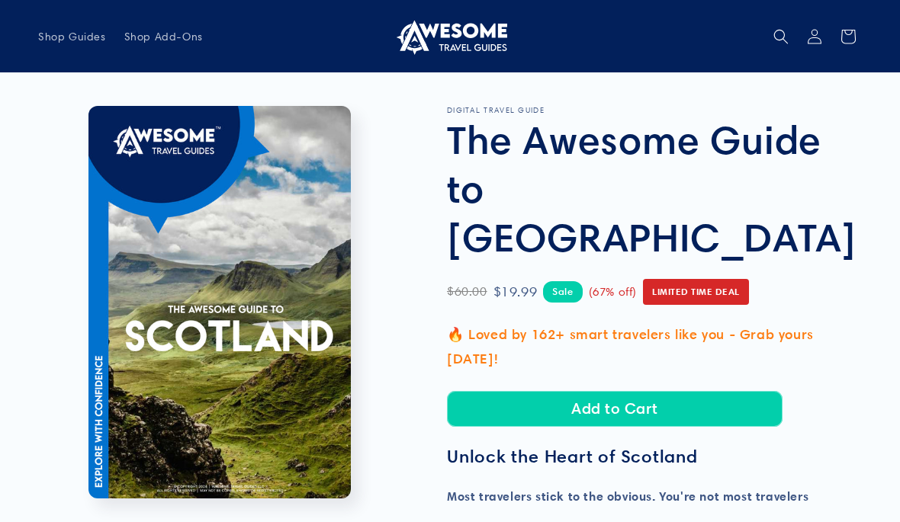  Describe the element at coordinates (163, 37) in the screenshot. I see `a: Shop Add-Ons` at that location.